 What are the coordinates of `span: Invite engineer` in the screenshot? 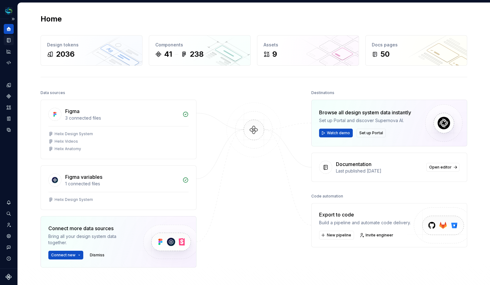 It's located at (379, 236).